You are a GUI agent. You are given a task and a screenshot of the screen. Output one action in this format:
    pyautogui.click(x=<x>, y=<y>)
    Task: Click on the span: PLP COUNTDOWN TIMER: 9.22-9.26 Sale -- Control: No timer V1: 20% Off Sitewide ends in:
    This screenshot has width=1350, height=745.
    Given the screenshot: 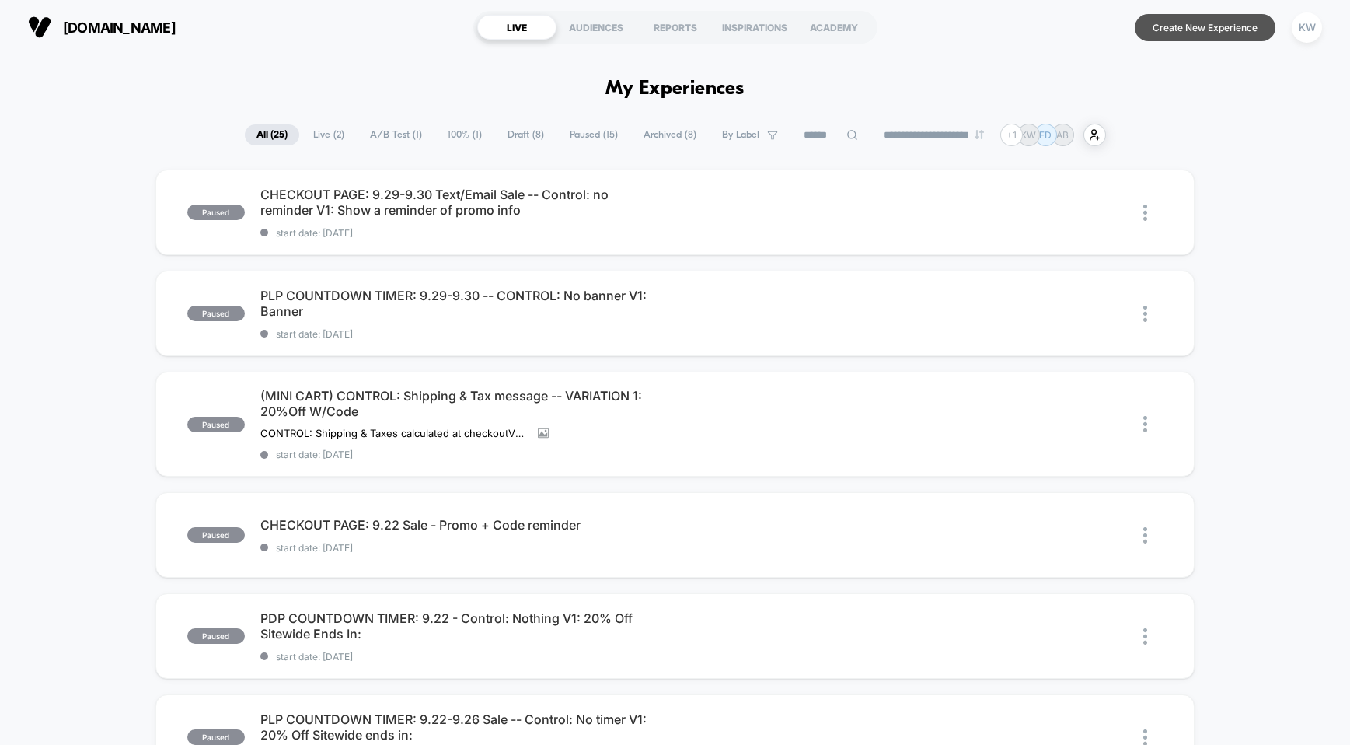 What is the action you would take?
    pyautogui.click(x=467, y=727)
    